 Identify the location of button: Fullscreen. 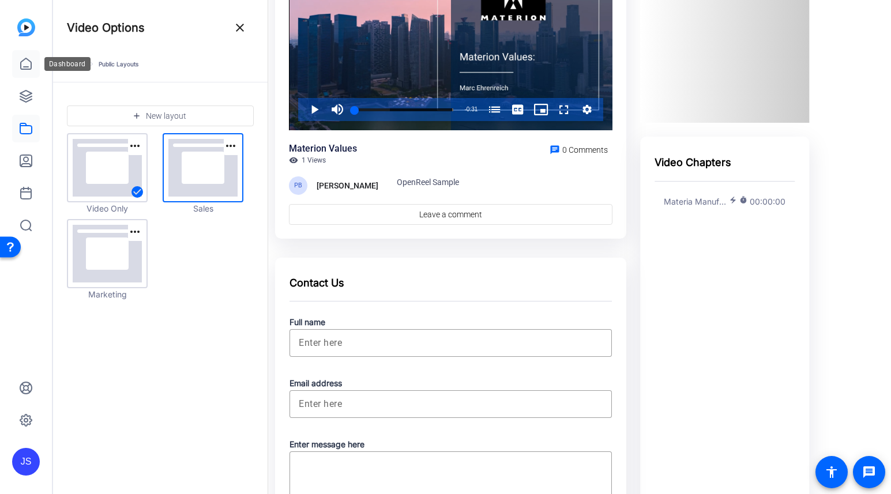
(564, 110).